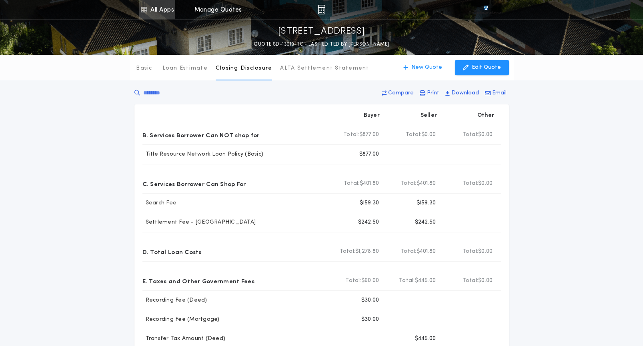 Image resolution: width=643 pixels, height=346 pixels. Describe the element at coordinates (172, 252) in the screenshot. I see `p: D. Total Loan Costs` at that location.